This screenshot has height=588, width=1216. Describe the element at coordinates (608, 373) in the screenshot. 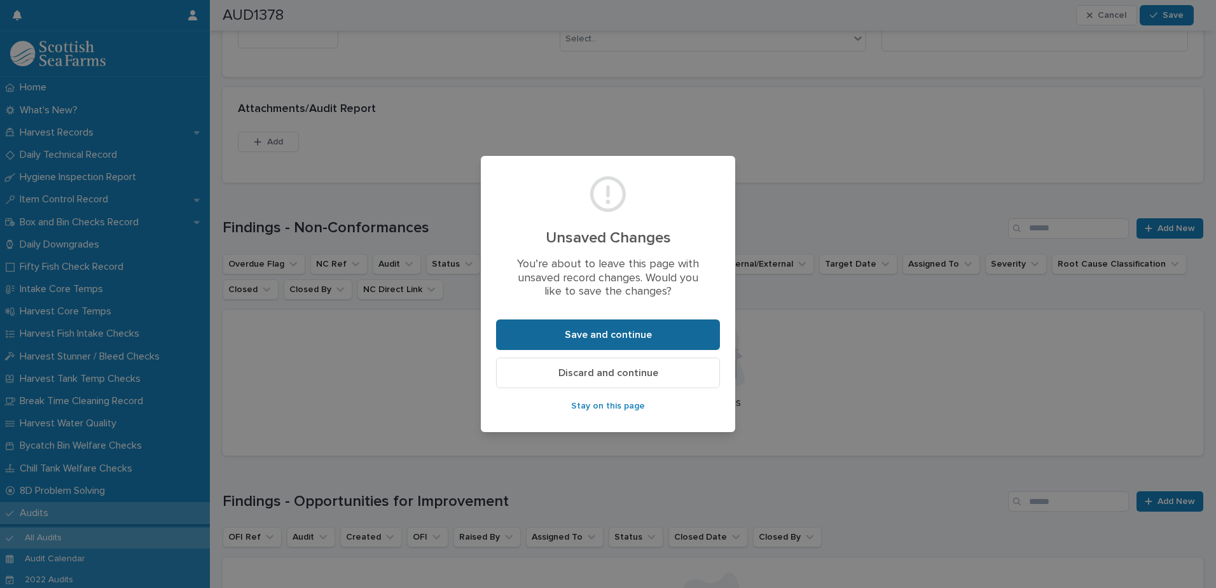

I see `span: Discard and continue` at that location.